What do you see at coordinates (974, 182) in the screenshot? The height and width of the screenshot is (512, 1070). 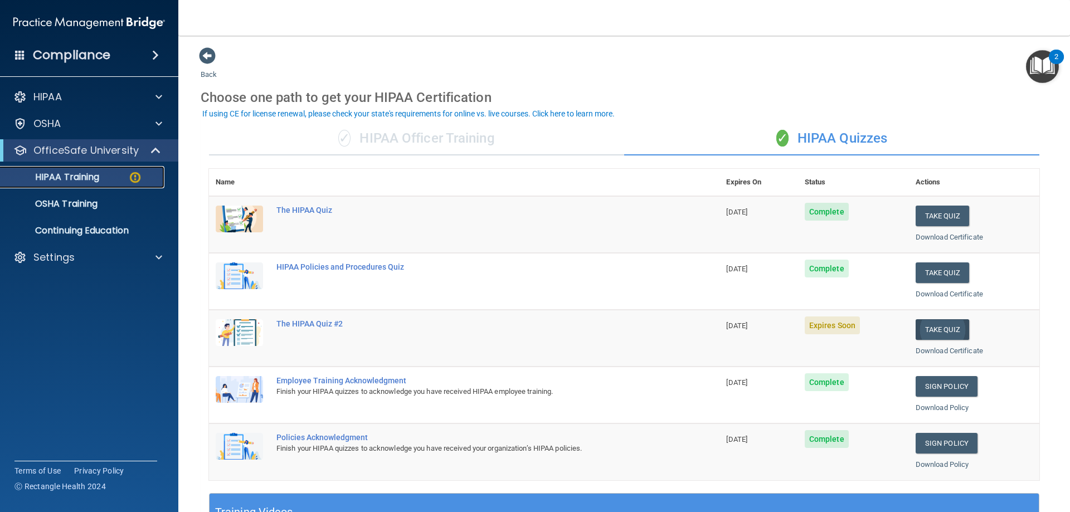 I see `th: Actions` at bounding box center [974, 182].